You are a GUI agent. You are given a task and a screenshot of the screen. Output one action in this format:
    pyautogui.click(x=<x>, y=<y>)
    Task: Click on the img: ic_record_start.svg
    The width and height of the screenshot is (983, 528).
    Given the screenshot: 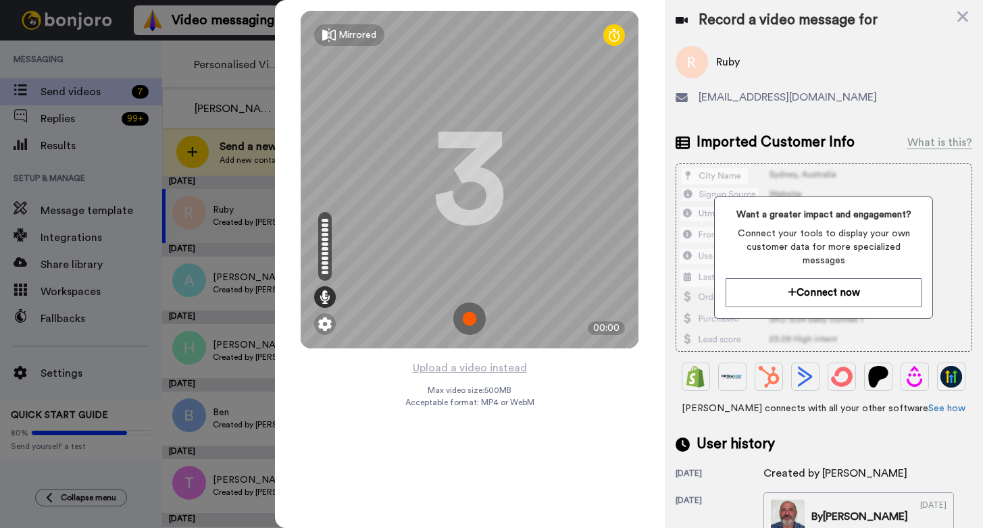 What is the action you would take?
    pyautogui.click(x=469, y=319)
    